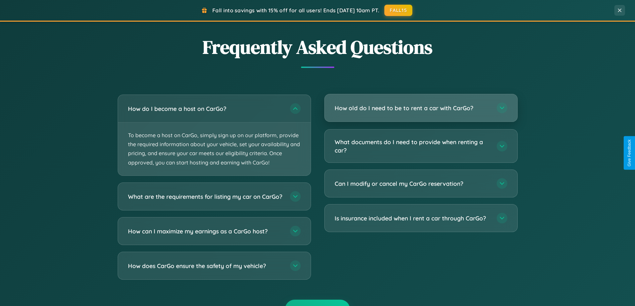  What do you see at coordinates (318, 47) in the screenshot?
I see `h2: Frequently Asked Questions` at bounding box center [318, 47].